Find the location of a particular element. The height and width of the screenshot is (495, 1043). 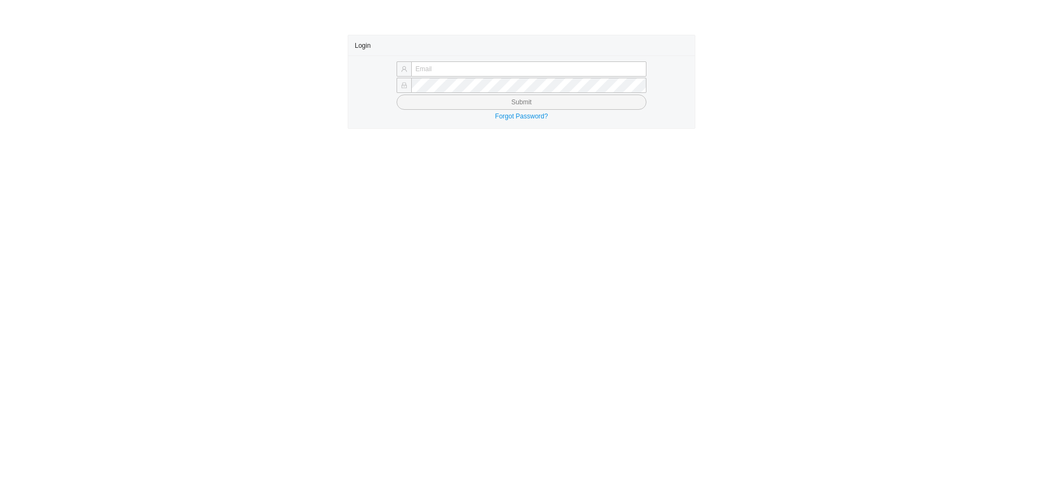

button: Submit is located at coordinates (522, 102).